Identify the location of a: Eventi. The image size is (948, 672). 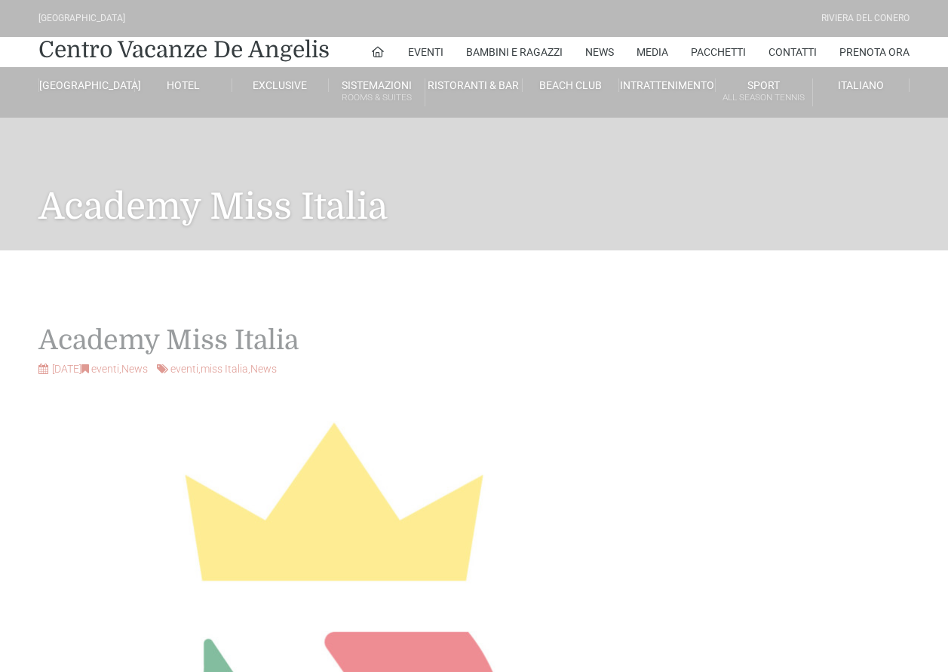
(425, 52).